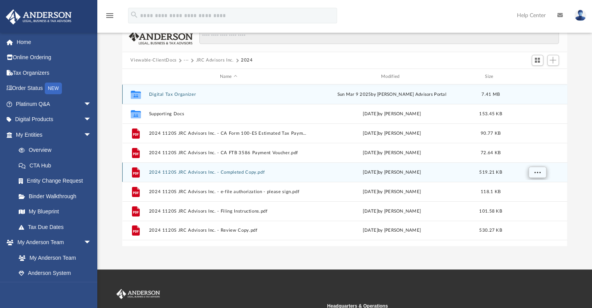  Describe the element at coordinates (153, 60) in the screenshot. I see `button: Viewable-ClientDocs` at that location.